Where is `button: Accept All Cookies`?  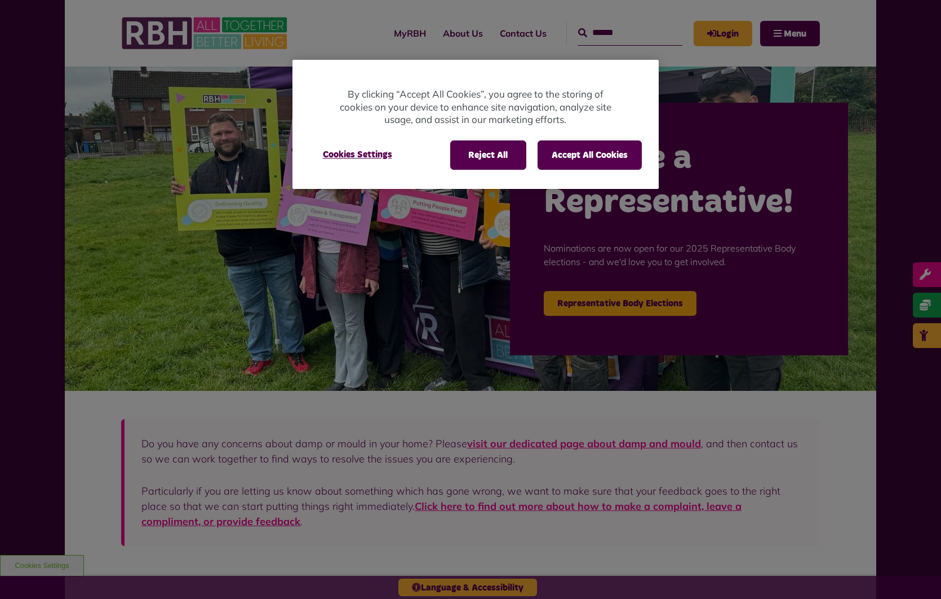
button: Accept All Cookies is located at coordinates (590, 155).